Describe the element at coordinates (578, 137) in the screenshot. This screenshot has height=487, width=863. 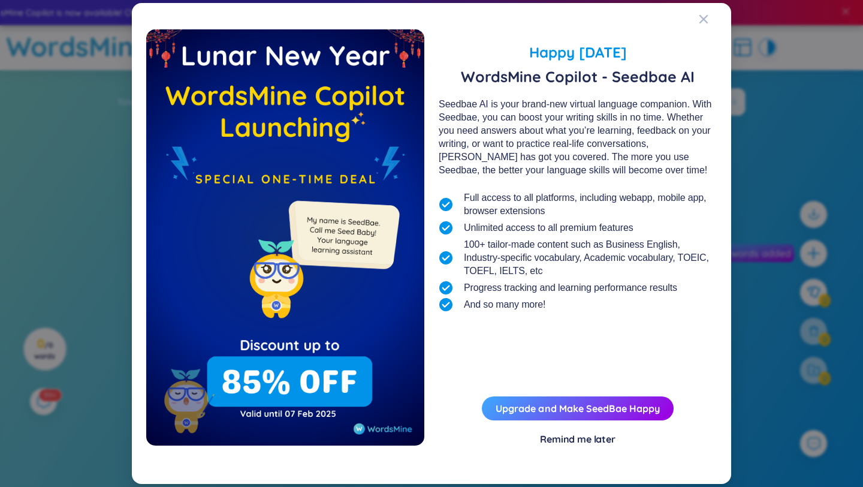
I see `div: Seedbae AI is your brand-new virtual language companion. With Seedbae, you can boost your writing...` at that location.